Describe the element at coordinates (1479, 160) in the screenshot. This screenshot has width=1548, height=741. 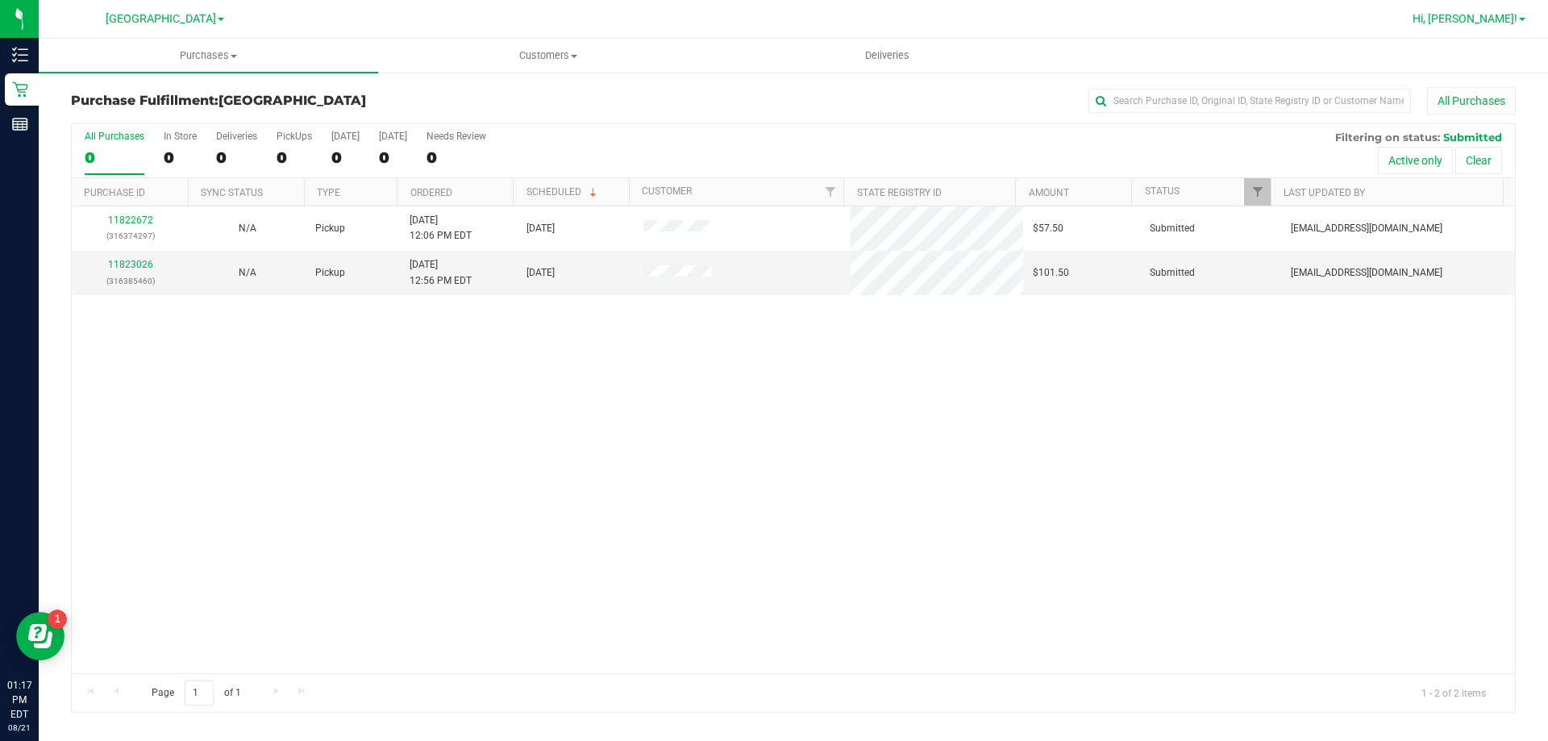
I see `button: Clear` at that location.